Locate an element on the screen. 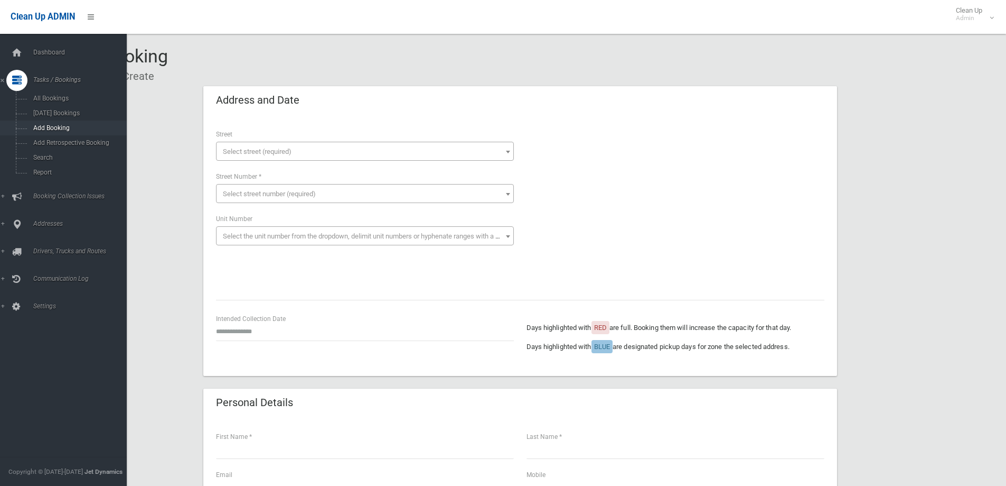  span: Report is located at coordinates (78, 172).